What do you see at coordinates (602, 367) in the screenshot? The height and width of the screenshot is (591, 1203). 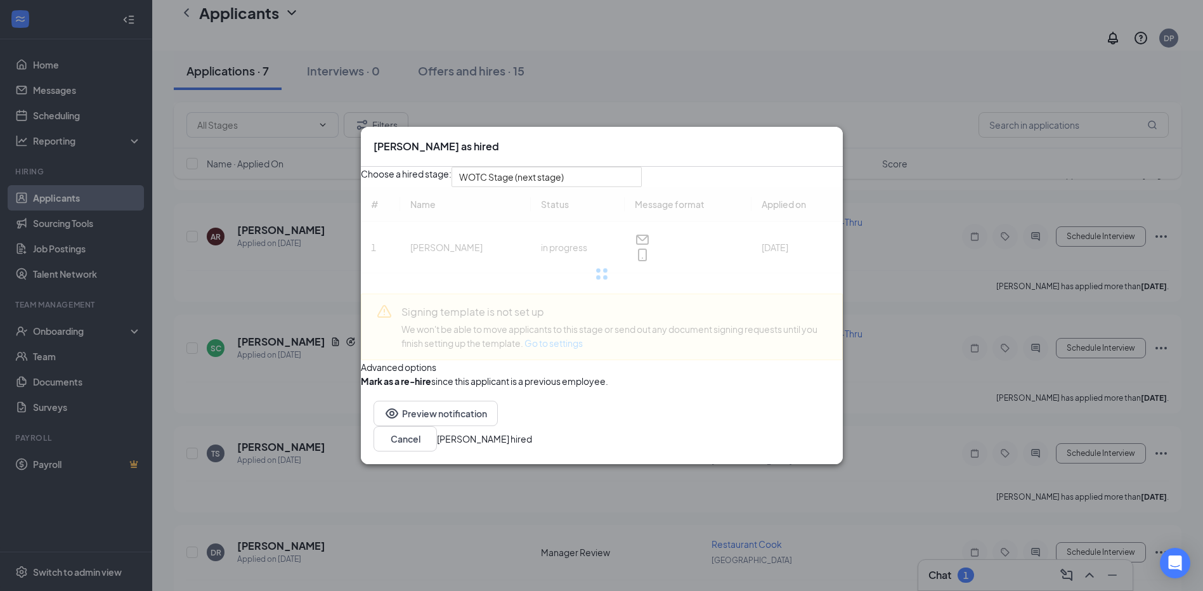 I see `div: Advanced options` at bounding box center [602, 367].